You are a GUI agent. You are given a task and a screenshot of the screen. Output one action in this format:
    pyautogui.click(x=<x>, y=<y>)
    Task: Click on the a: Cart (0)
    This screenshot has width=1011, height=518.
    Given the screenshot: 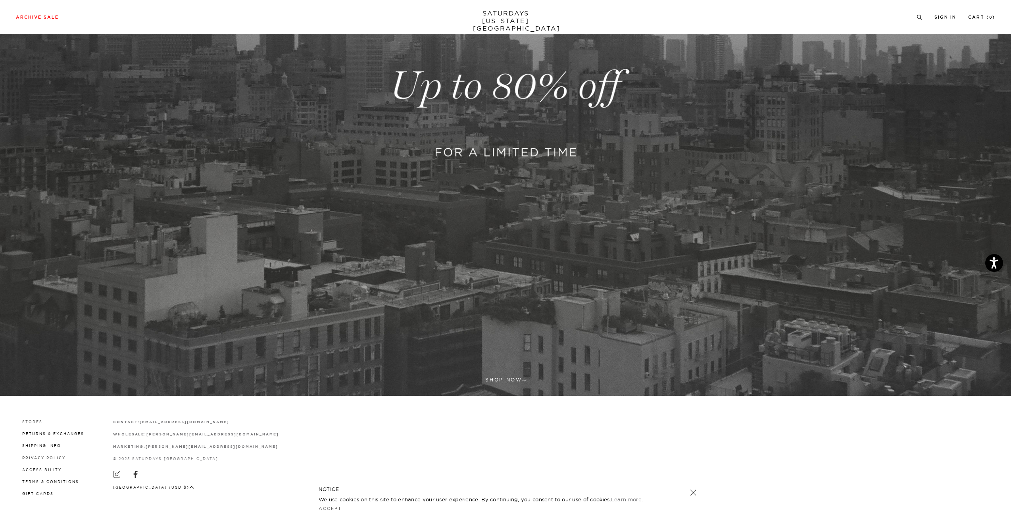 What is the action you would take?
    pyautogui.click(x=982, y=17)
    